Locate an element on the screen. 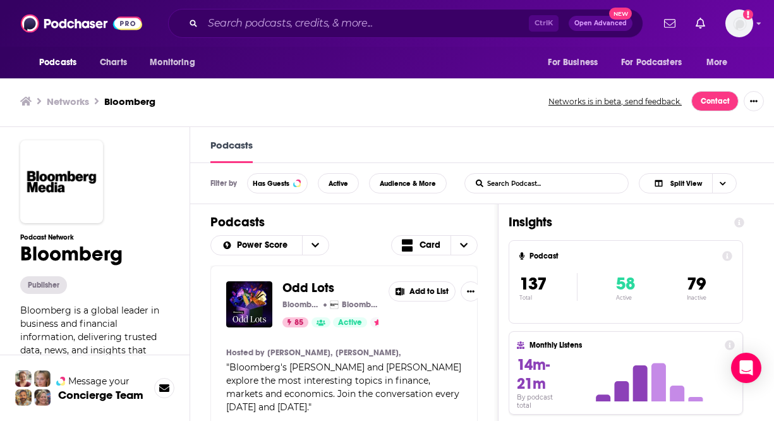 This screenshot has width=774, height=421. p: Total is located at coordinates (548, 298).